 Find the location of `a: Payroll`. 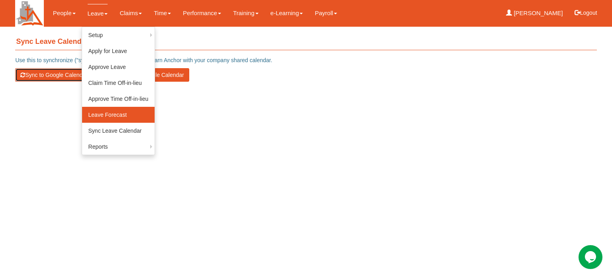

a: Payroll is located at coordinates (326, 13).